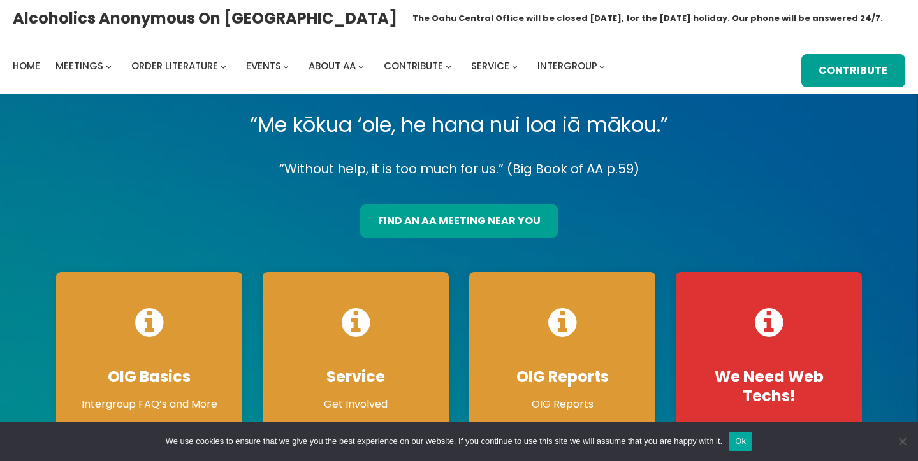  I want to click on span: We use cookies to ensure that we give you the best experience on our website. If you continue to ..., so click(444, 442).